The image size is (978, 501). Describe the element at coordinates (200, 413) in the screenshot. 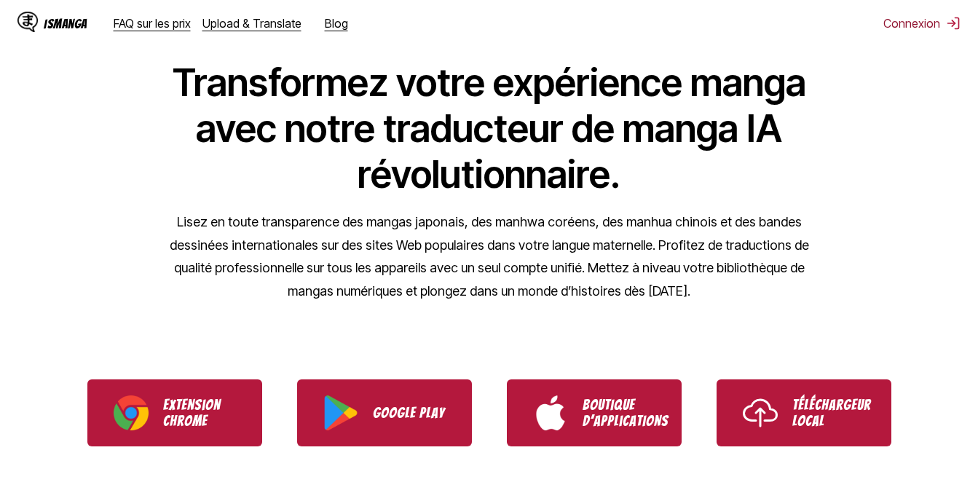

I see `p: Extension Chrome` at that location.